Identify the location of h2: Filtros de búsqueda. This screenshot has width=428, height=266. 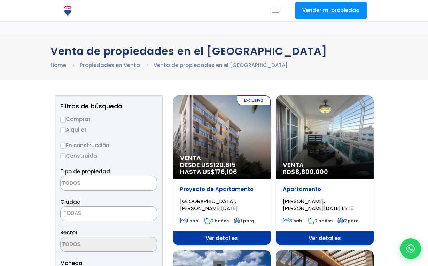
(109, 106).